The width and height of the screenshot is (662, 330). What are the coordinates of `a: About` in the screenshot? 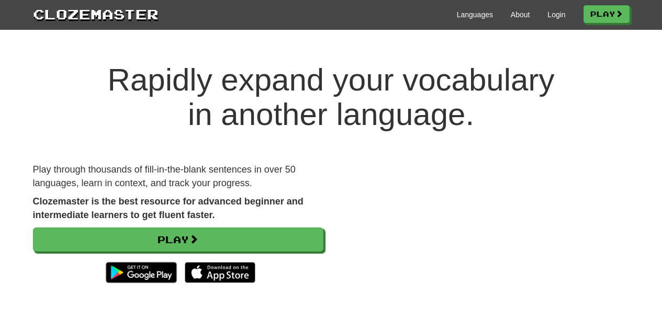 It's located at (520, 15).